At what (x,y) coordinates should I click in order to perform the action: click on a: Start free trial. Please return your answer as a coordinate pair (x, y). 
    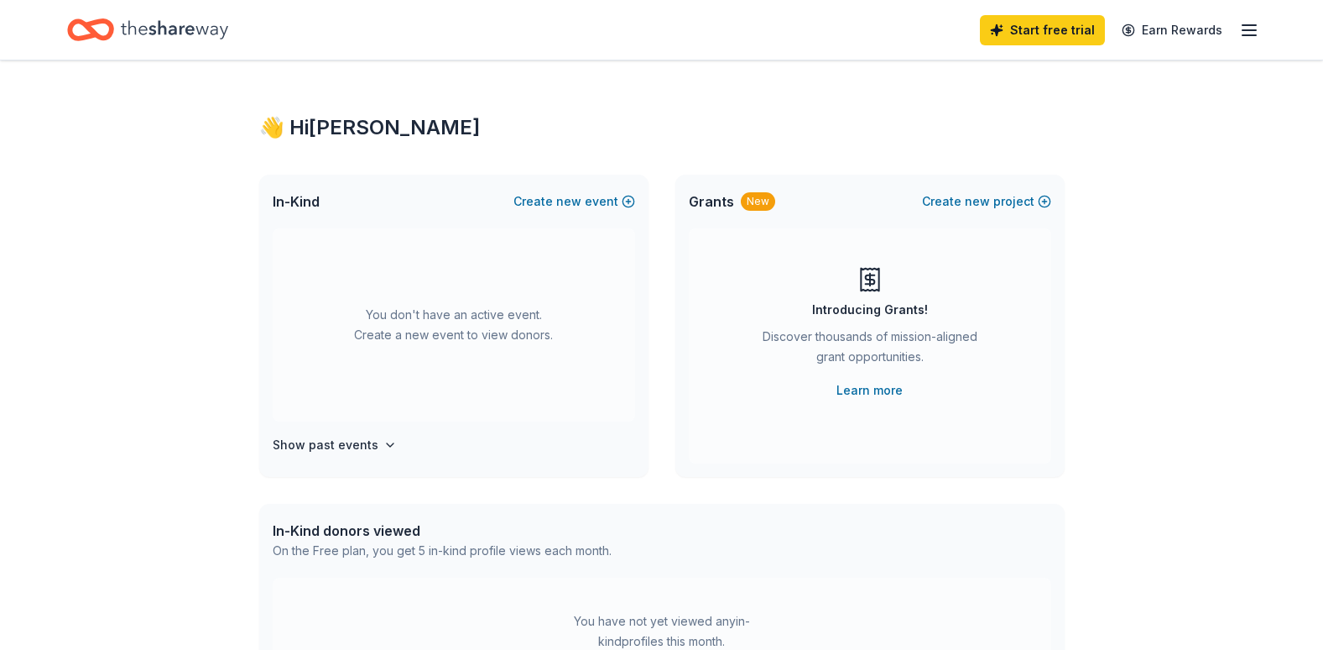
    Looking at the image, I should click on (1042, 30).